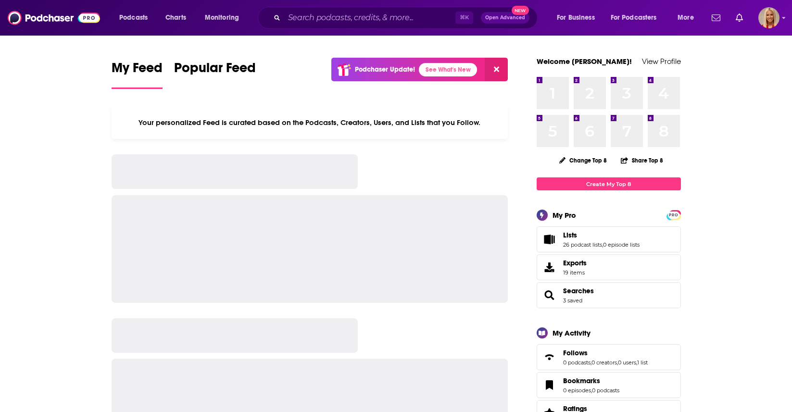  What do you see at coordinates (583, 160) in the screenshot?
I see `button: Change Top 8` at bounding box center [583, 160].